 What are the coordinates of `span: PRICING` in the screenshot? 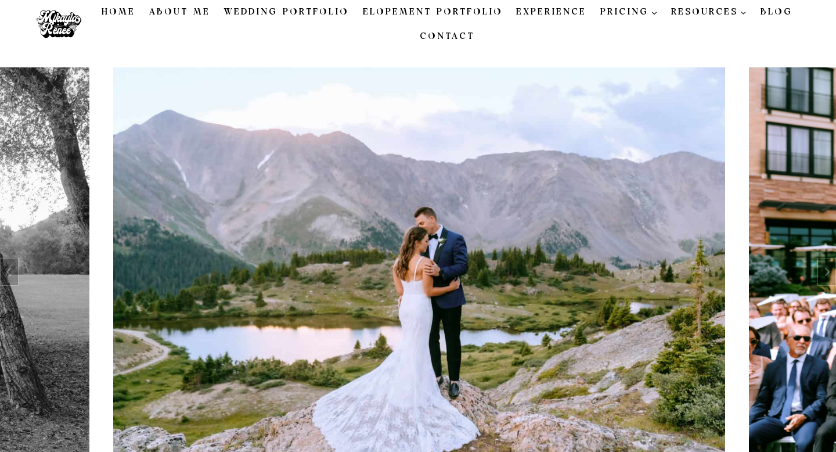 It's located at (629, 12).